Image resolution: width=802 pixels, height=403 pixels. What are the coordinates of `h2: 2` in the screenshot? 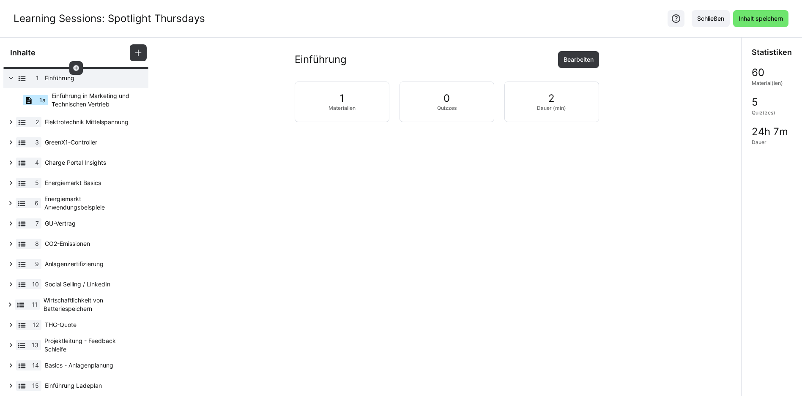 It's located at (551, 99).